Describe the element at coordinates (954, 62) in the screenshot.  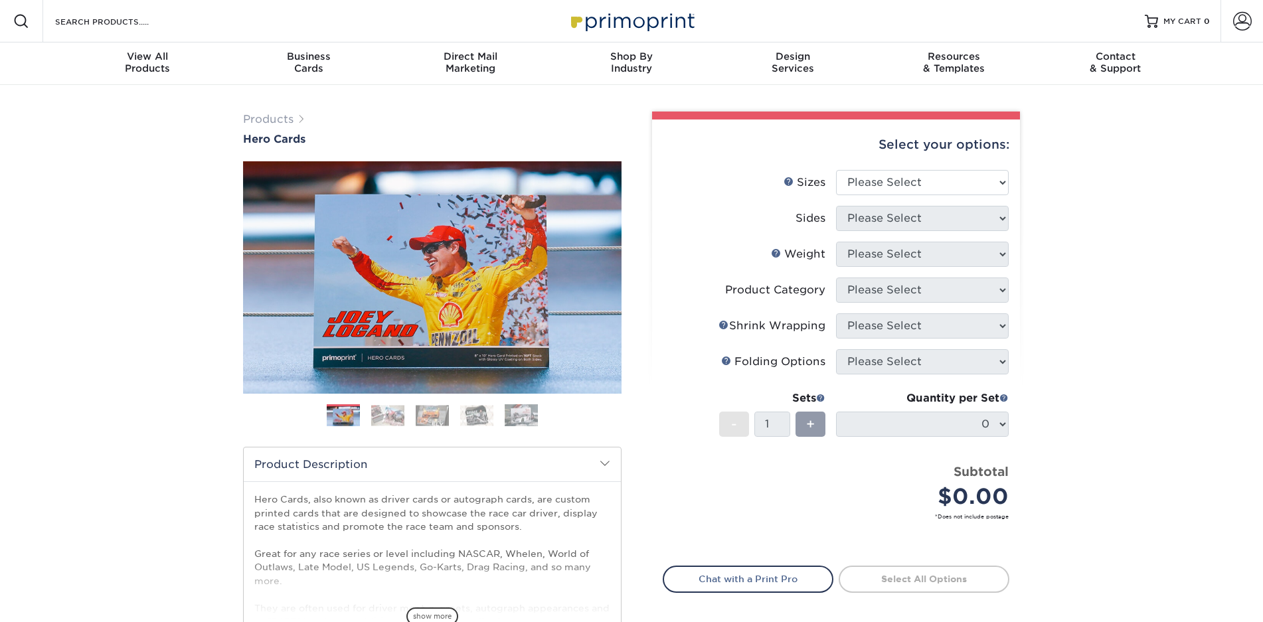
I see `div: & Templates` at that location.